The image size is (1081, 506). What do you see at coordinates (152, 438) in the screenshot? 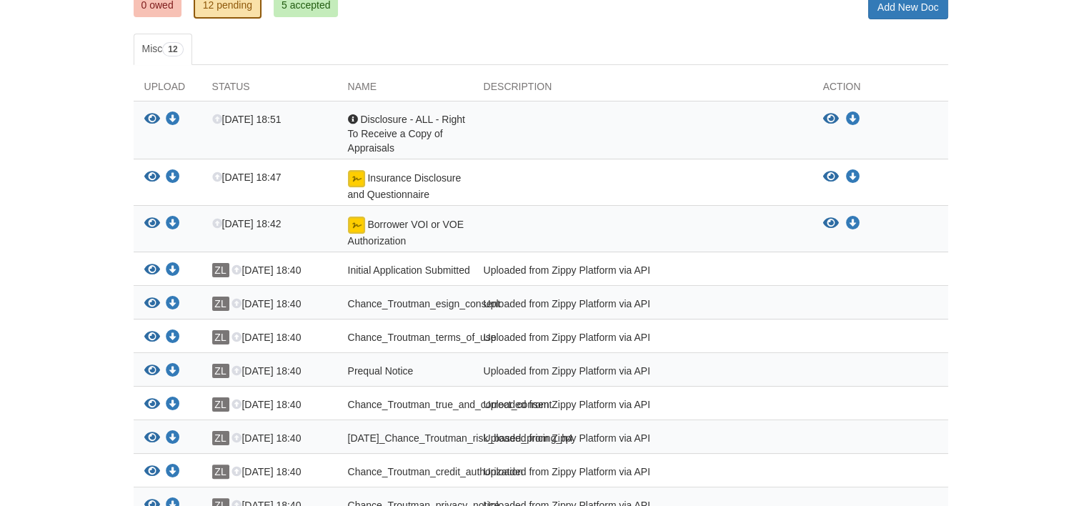
I see `button: View 09-27-2025_Chance_Troutman_risk_based_pricing_h4` at bounding box center [152, 438].